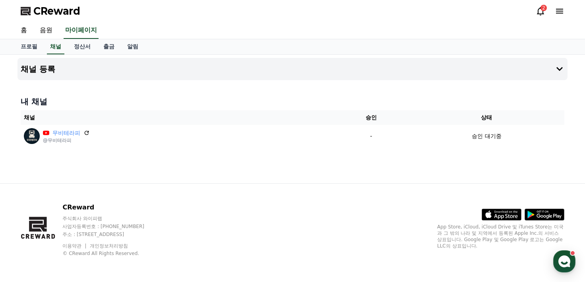 The height and width of the screenshot is (282, 585). I want to click on a: 홈, so click(24, 31).